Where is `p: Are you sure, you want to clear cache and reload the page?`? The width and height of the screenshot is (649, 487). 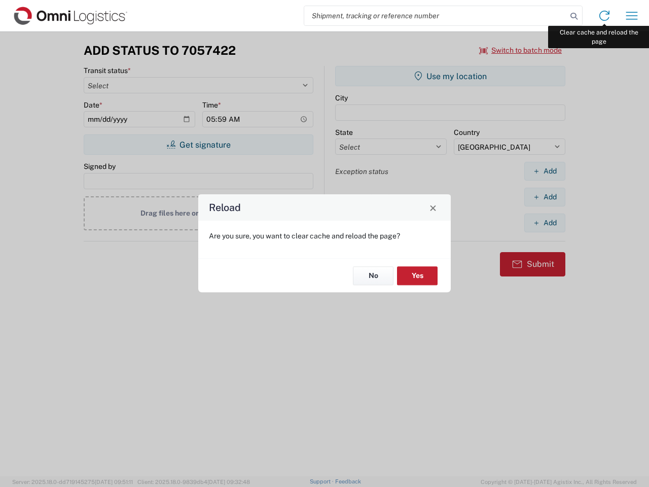
p: Are you sure, you want to clear cache and reload the page? is located at coordinates (324, 236).